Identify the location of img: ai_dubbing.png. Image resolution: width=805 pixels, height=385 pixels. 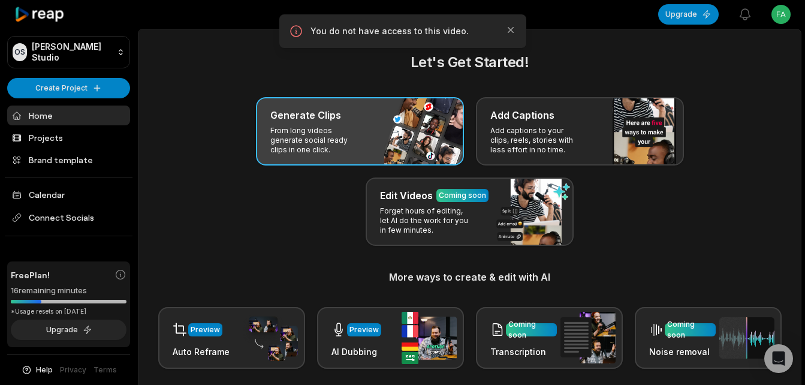
(429, 338).